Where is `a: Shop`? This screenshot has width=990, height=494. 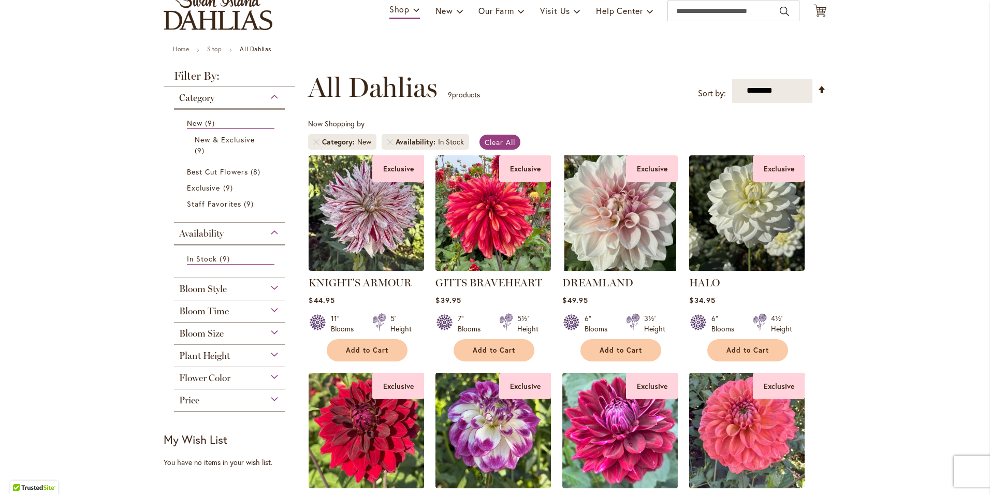 a: Shop is located at coordinates (214, 49).